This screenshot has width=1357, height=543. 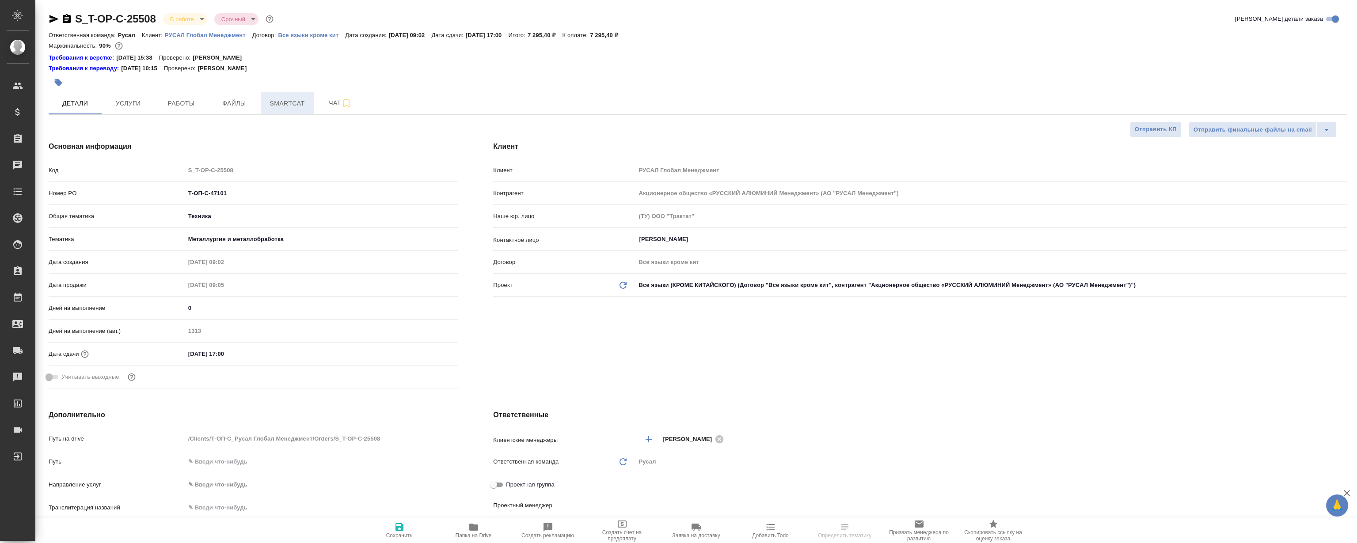 What do you see at coordinates (117, 331) in the screenshot?
I see `p: Дней на выполнение (авт.)` at bounding box center [117, 331].